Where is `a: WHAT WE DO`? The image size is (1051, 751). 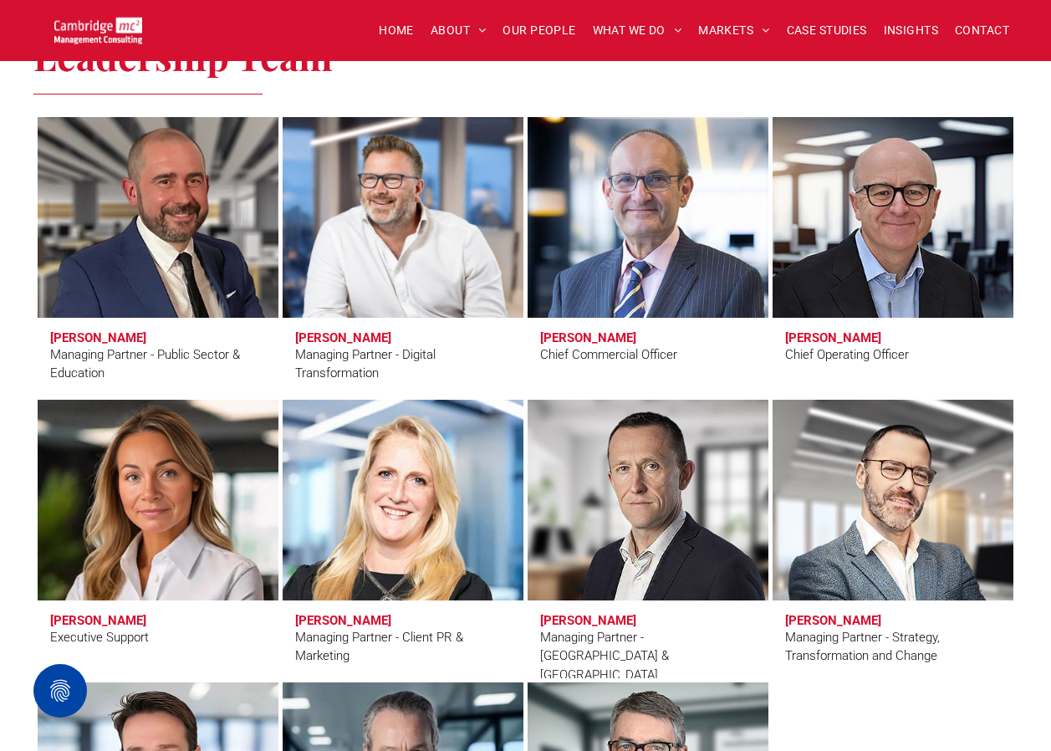 a: WHAT WE DO is located at coordinates (637, 30).